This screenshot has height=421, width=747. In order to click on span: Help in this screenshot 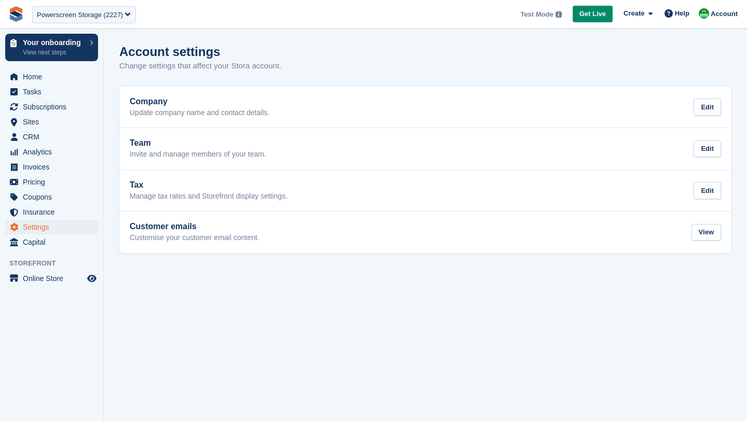, I will do `click(682, 13)`.